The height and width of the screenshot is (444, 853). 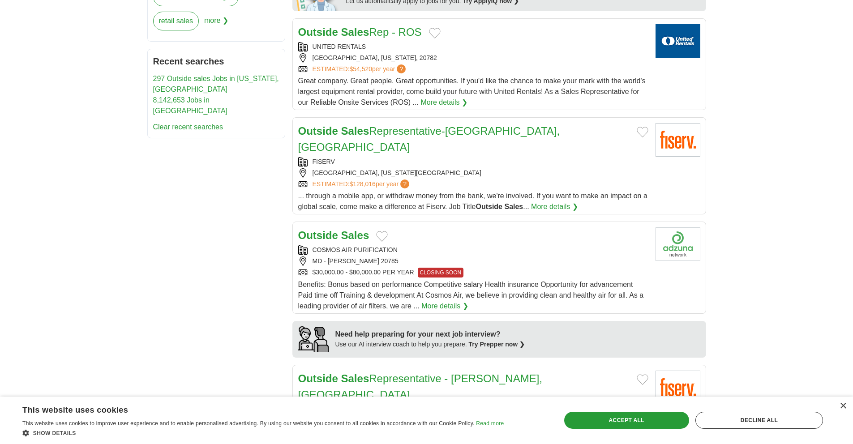 What do you see at coordinates (360, 32) in the screenshot?
I see `a: Outside SalesRep - ROS` at bounding box center [360, 32].